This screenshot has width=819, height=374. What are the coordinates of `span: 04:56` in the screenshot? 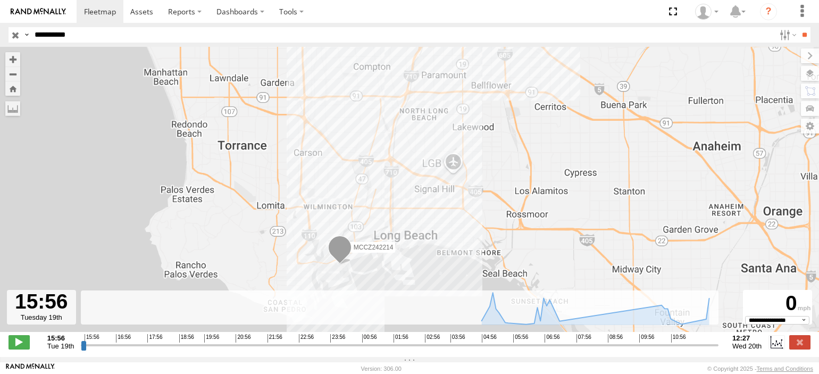 It's located at (489, 338).